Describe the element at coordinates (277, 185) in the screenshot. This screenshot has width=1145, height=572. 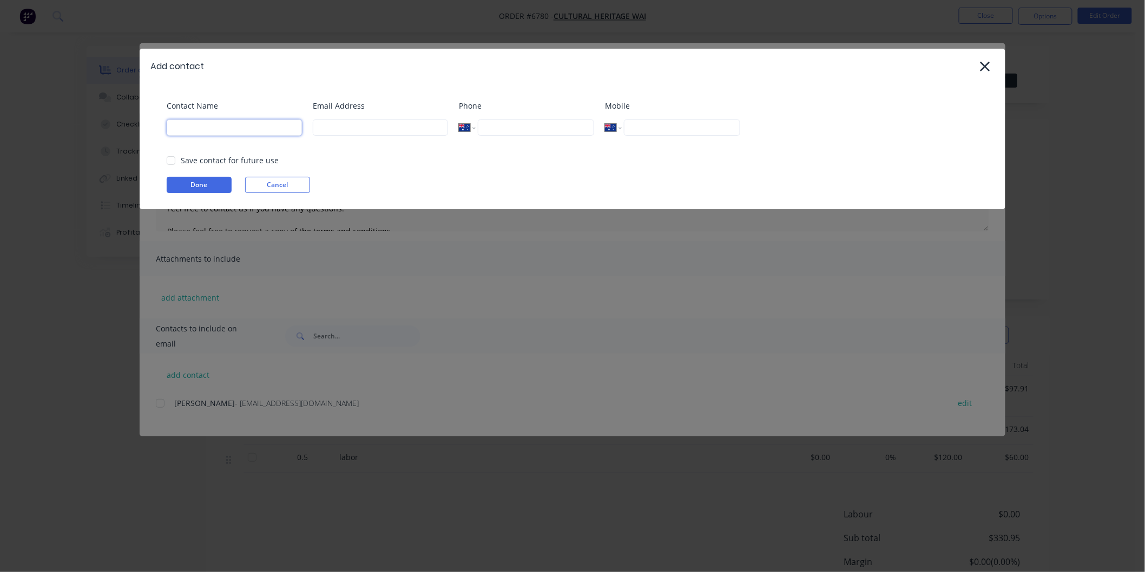
I see `button: Cancel` at that location.